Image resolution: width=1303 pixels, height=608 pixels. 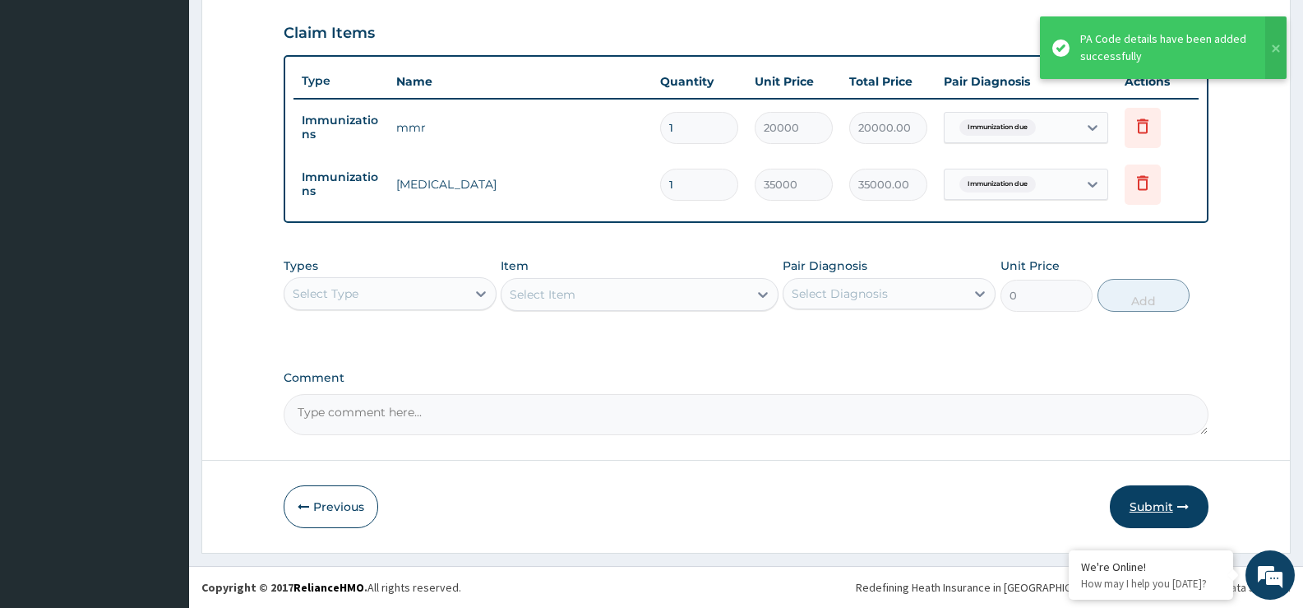 What do you see at coordinates (161, 275) in the screenshot?
I see `span: We're online!` at bounding box center [161, 275].